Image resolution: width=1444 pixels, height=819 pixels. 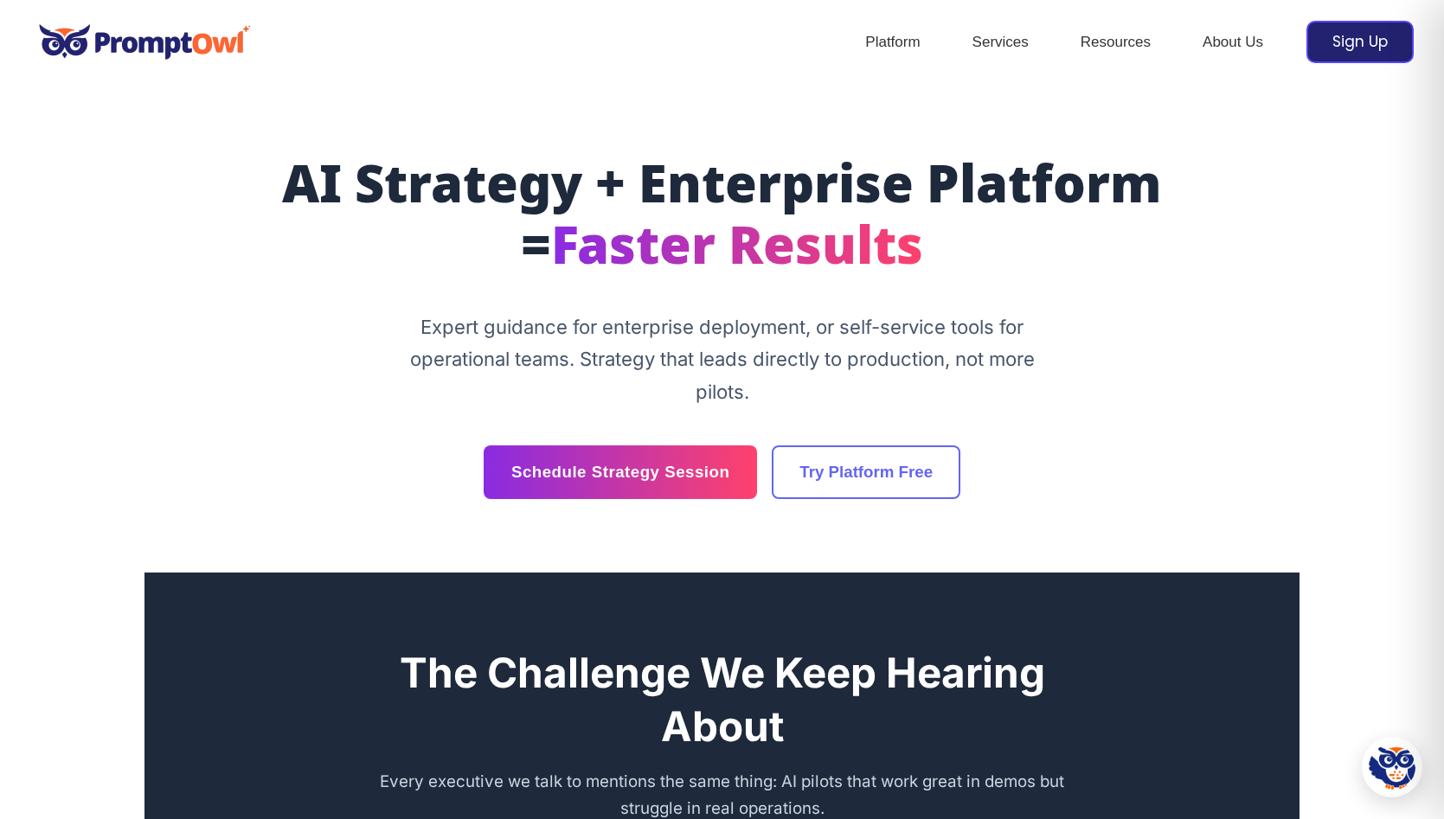 I want to click on nav: Site Navigation: Header, so click(x=1064, y=42).